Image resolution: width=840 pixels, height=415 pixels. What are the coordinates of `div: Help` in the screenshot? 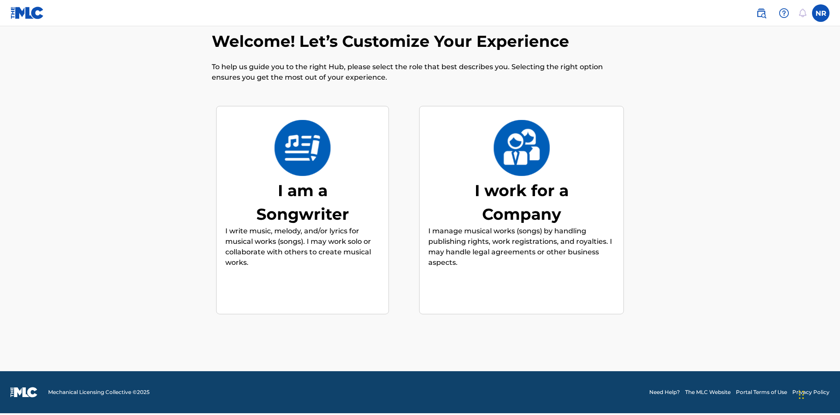 It's located at (784, 13).